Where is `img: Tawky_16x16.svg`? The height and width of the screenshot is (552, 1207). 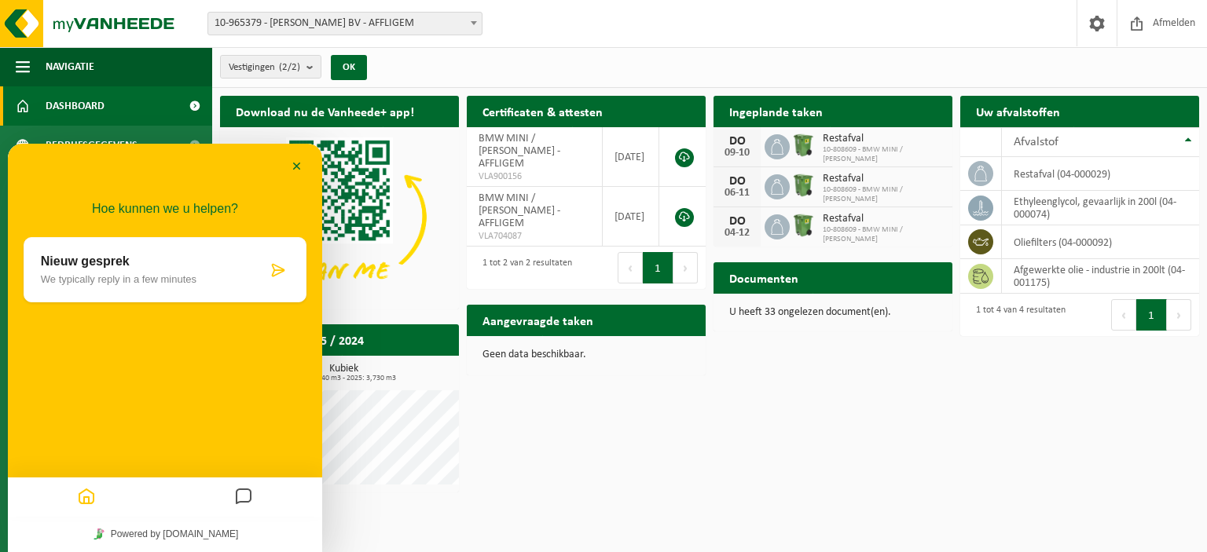
img: Tawky_16x16.svg is located at coordinates (91, 390).